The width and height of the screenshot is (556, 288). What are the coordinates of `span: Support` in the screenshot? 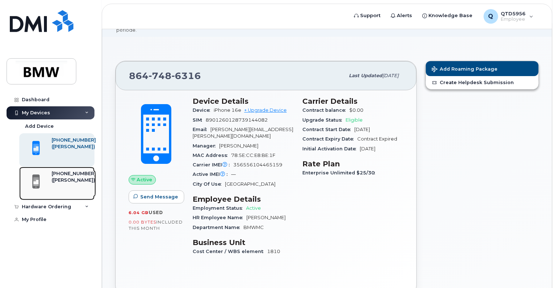 It's located at (371, 16).